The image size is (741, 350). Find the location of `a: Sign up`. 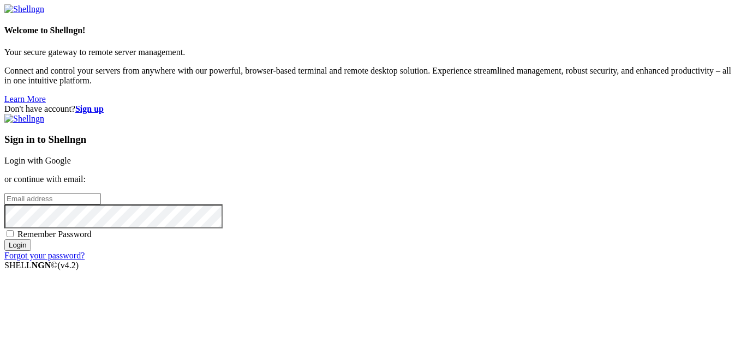

a: Sign up is located at coordinates (89, 109).